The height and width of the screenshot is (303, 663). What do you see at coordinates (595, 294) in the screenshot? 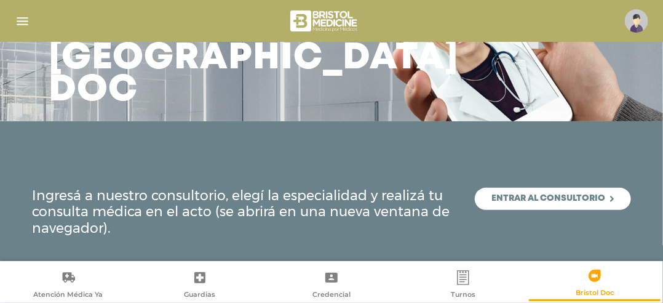
I see `span: Bristol Doc` at bounding box center [595, 294].